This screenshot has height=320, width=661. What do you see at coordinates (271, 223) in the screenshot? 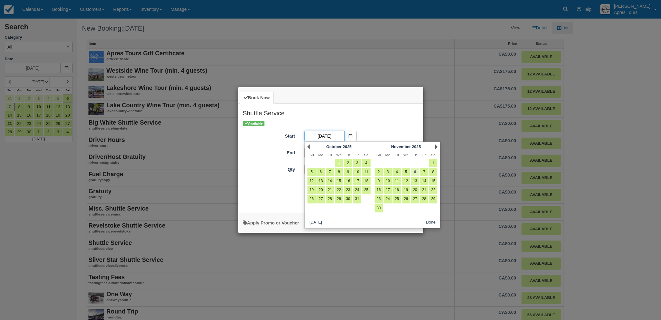
I see `a: Apply Voucher` at bounding box center [271, 223].